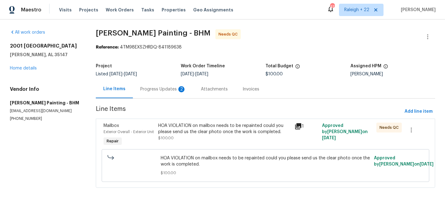 The width and height of the screenshot is (445, 210). I want to click on div: Line Items, so click(114, 89).